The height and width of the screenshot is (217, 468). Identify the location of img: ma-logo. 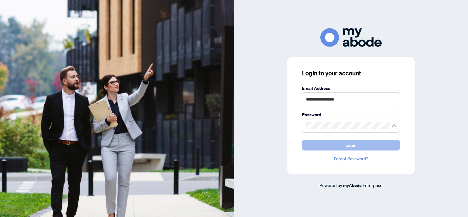
(351, 37).